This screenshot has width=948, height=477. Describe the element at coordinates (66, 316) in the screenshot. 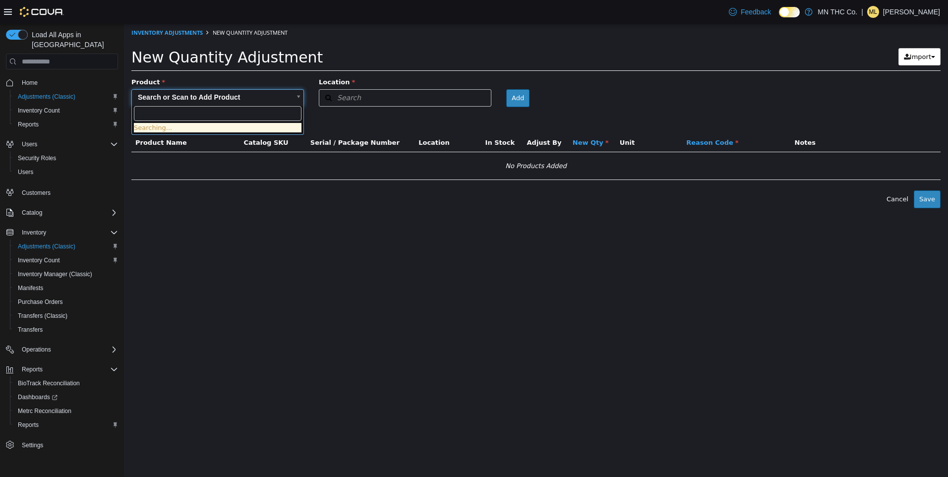

I see `button: Transfers (Classic)` at that location.